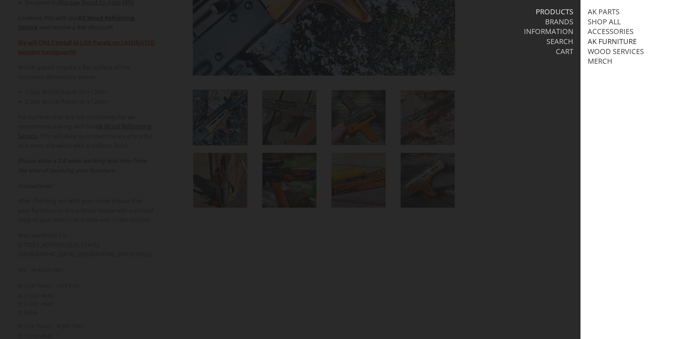 Image resolution: width=688 pixels, height=339 pixels. What do you see at coordinates (612, 42) in the screenshot?
I see `a: AK Furniture` at bounding box center [612, 42].